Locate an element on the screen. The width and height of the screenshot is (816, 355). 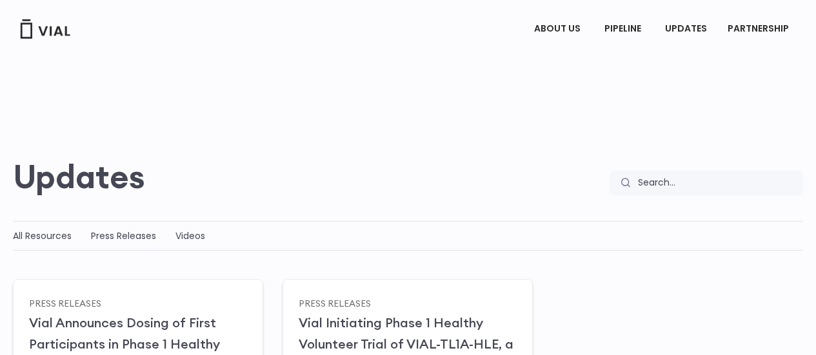
a: Videos is located at coordinates (190, 236).